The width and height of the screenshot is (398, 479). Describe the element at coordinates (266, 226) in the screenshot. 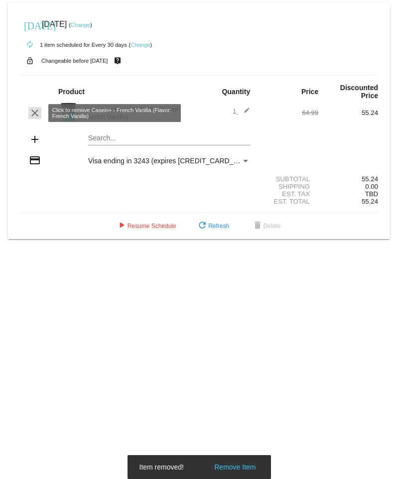

I see `span: Delete` at that location.